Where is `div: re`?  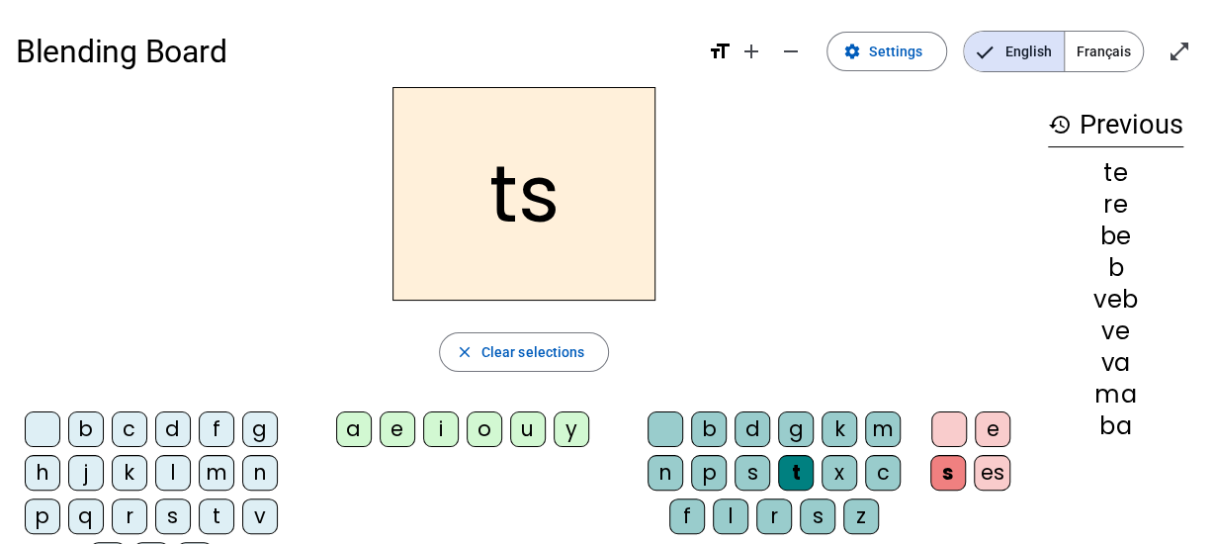 div: re is located at coordinates (1115, 205).